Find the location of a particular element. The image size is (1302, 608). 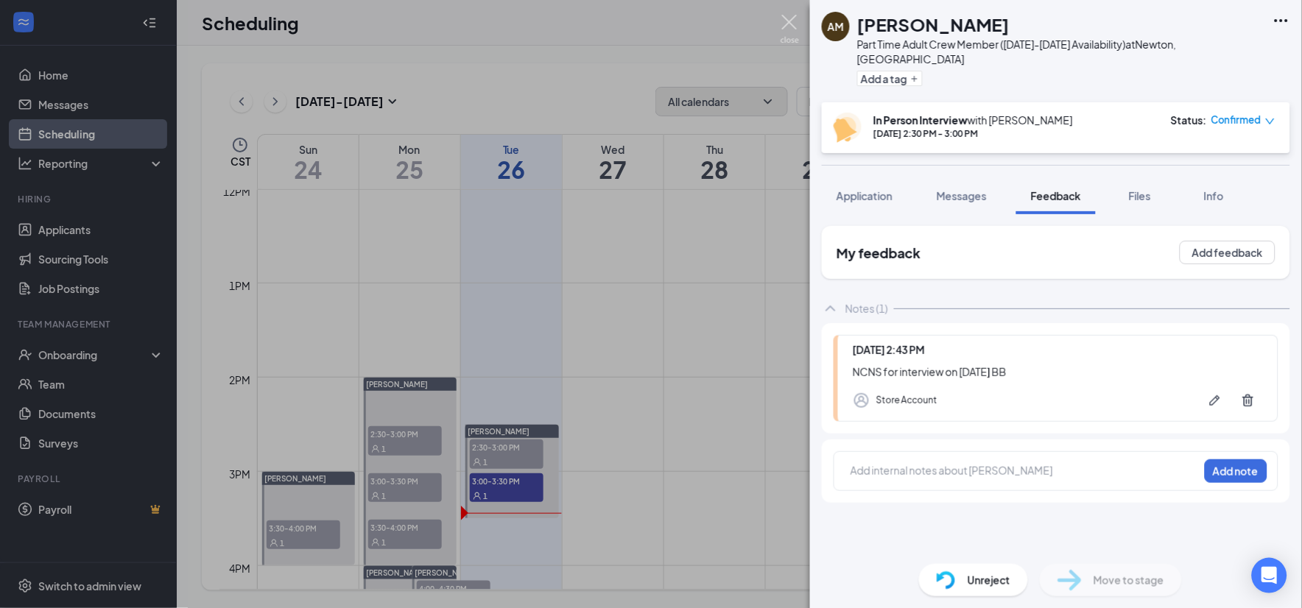

div: Status : is located at coordinates (1188, 120).